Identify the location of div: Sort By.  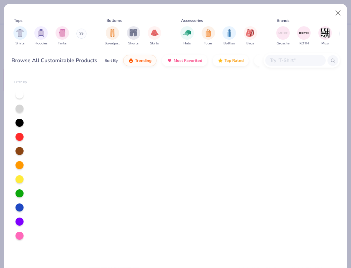
(111, 61).